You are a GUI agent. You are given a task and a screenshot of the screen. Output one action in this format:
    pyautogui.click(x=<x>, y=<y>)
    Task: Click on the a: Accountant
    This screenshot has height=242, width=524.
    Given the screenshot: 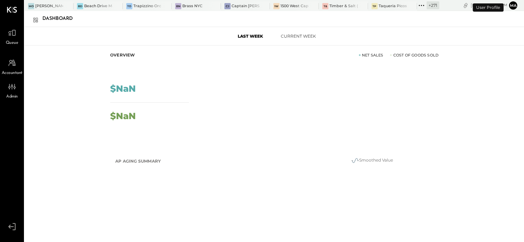 What is the action you would take?
    pyautogui.click(x=12, y=66)
    